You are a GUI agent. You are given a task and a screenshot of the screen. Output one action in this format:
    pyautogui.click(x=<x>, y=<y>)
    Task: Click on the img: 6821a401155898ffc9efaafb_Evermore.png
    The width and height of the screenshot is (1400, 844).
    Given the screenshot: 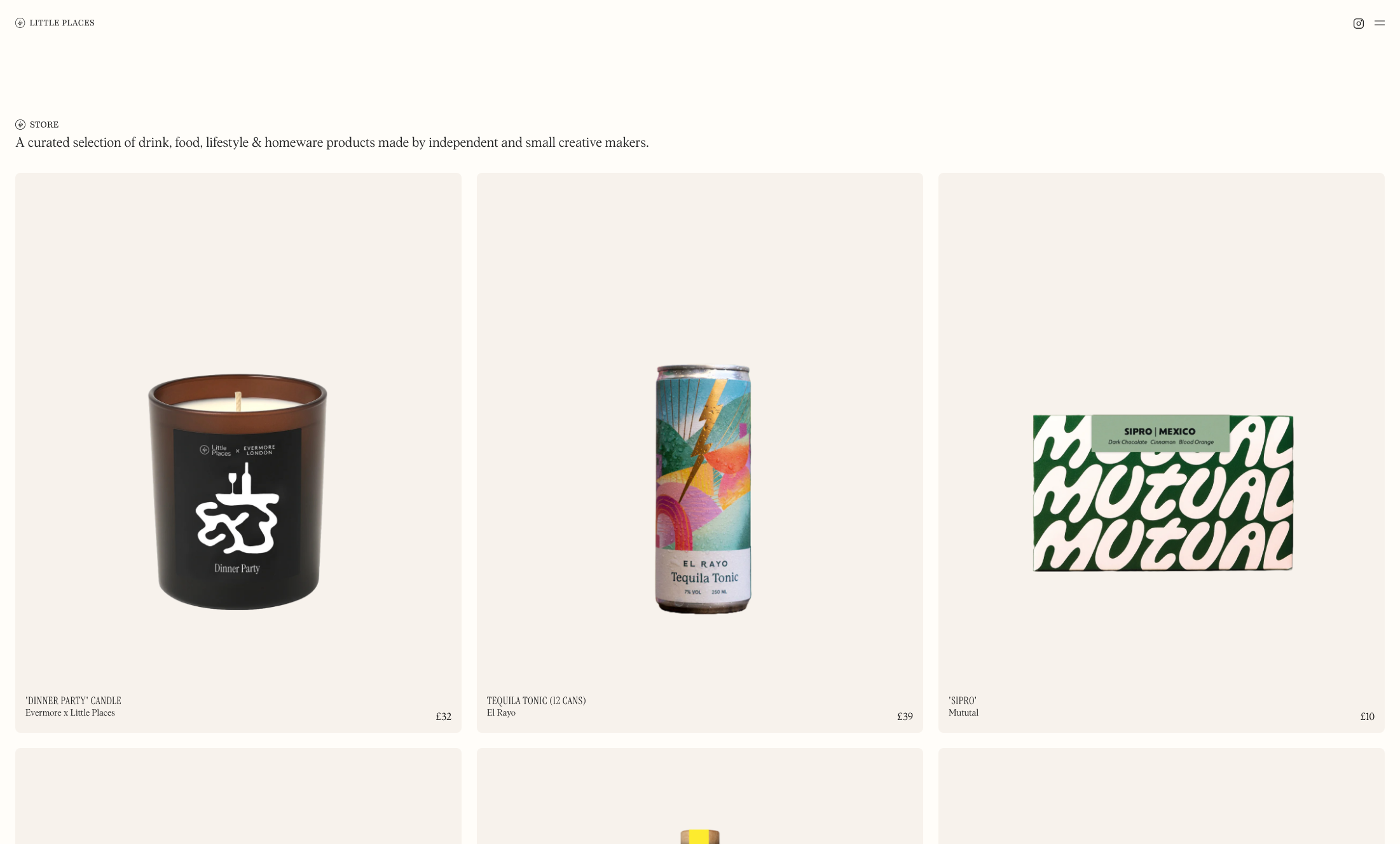 What is the action you would take?
    pyautogui.click(x=238, y=414)
    